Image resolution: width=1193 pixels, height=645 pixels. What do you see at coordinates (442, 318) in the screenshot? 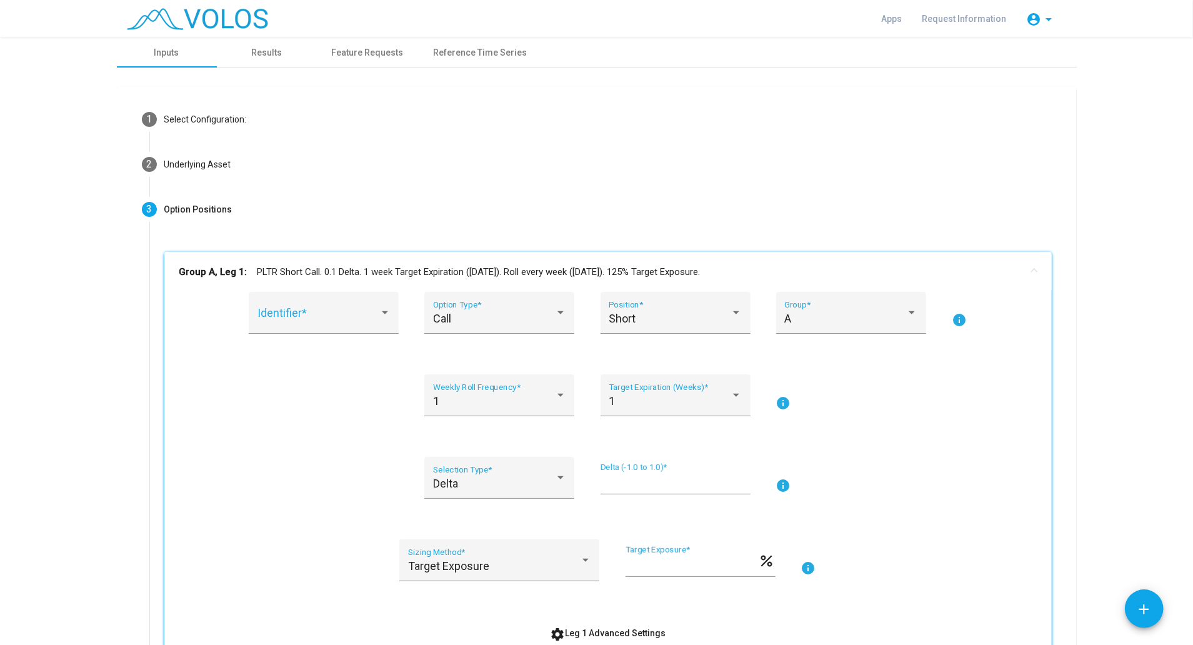
I see `span: Call` at bounding box center [442, 318].